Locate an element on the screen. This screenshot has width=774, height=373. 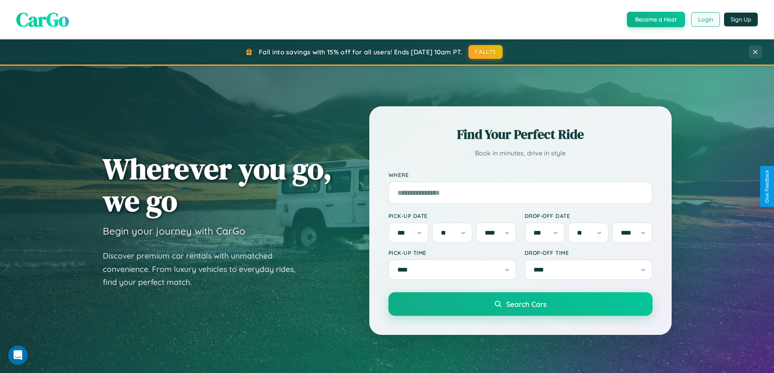
button: Become a Host is located at coordinates (656, 20).